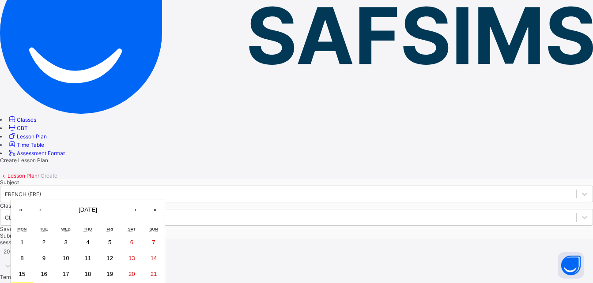  What do you see at coordinates (154, 274) in the screenshot?
I see `abbr: 21 September 2025` at bounding box center [154, 274].